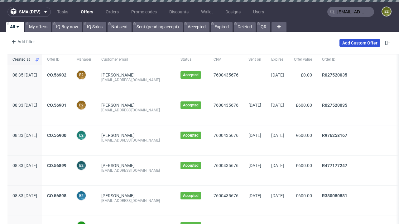  Describe the element at coordinates (226, 60) in the screenshot. I see `span: CRM` at that location.